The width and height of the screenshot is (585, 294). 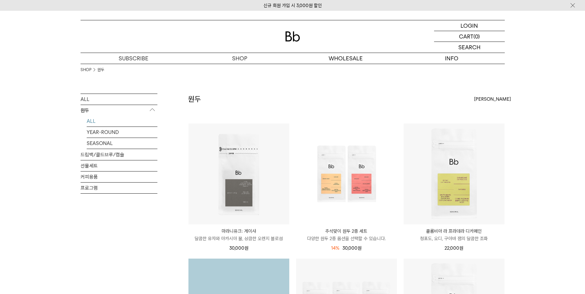 What do you see at coordinates (452, 58) in the screenshot?
I see `p: INFO` at bounding box center [452, 58].